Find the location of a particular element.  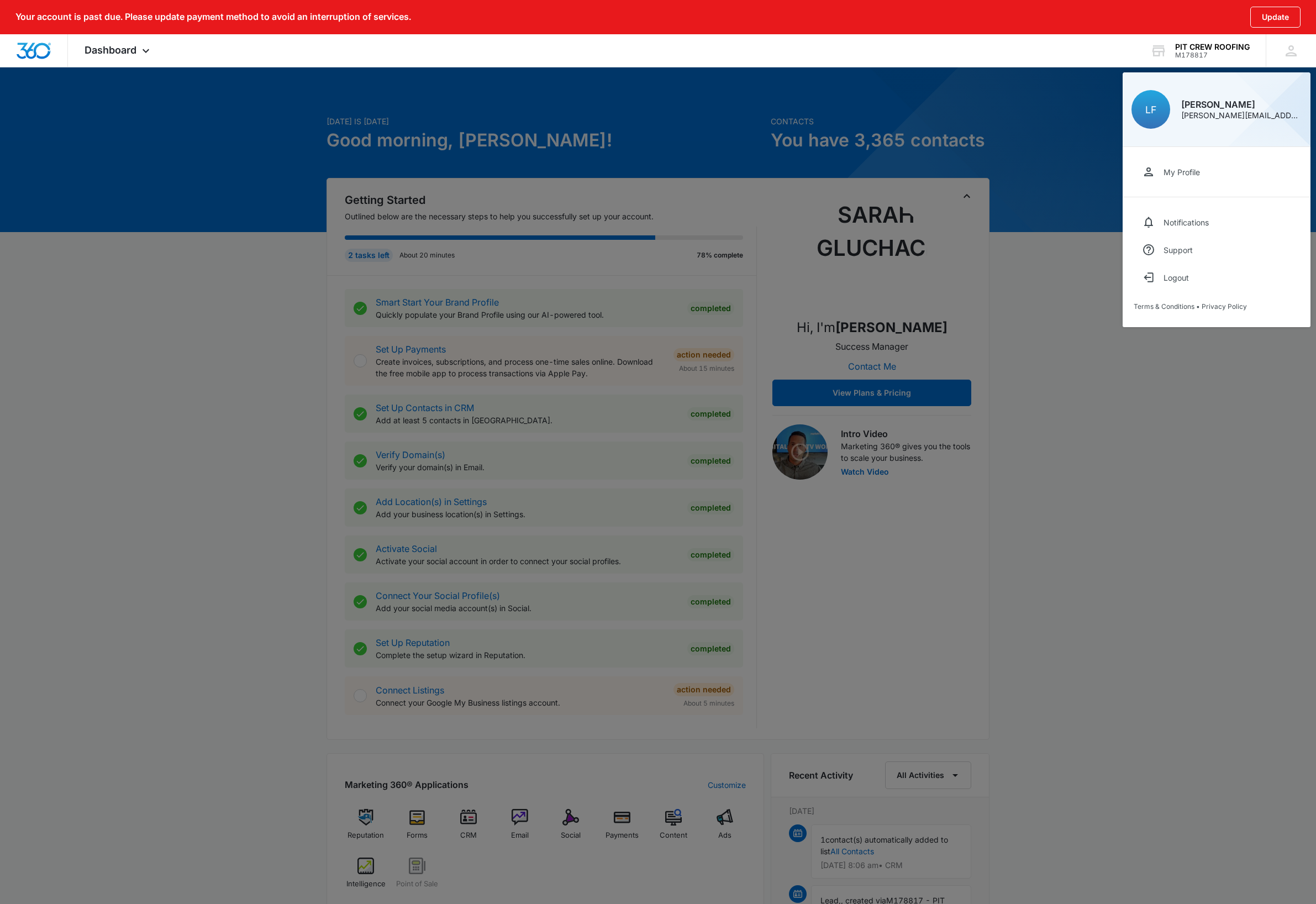

div: Notifications is located at coordinates (1187, 222).